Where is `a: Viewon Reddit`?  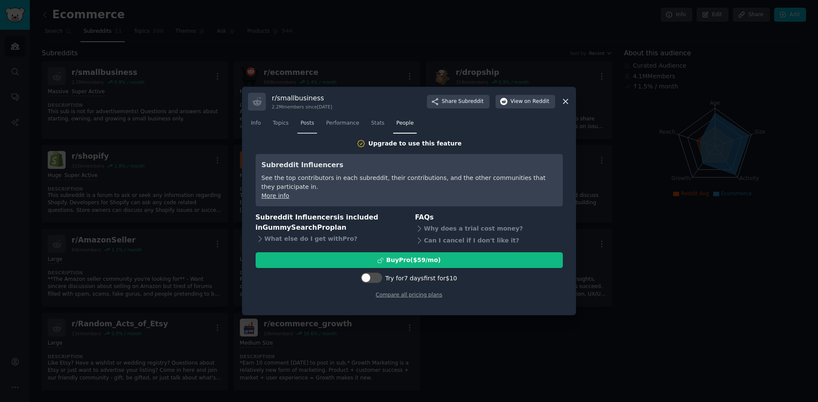 a: Viewon Reddit is located at coordinates (525, 102).